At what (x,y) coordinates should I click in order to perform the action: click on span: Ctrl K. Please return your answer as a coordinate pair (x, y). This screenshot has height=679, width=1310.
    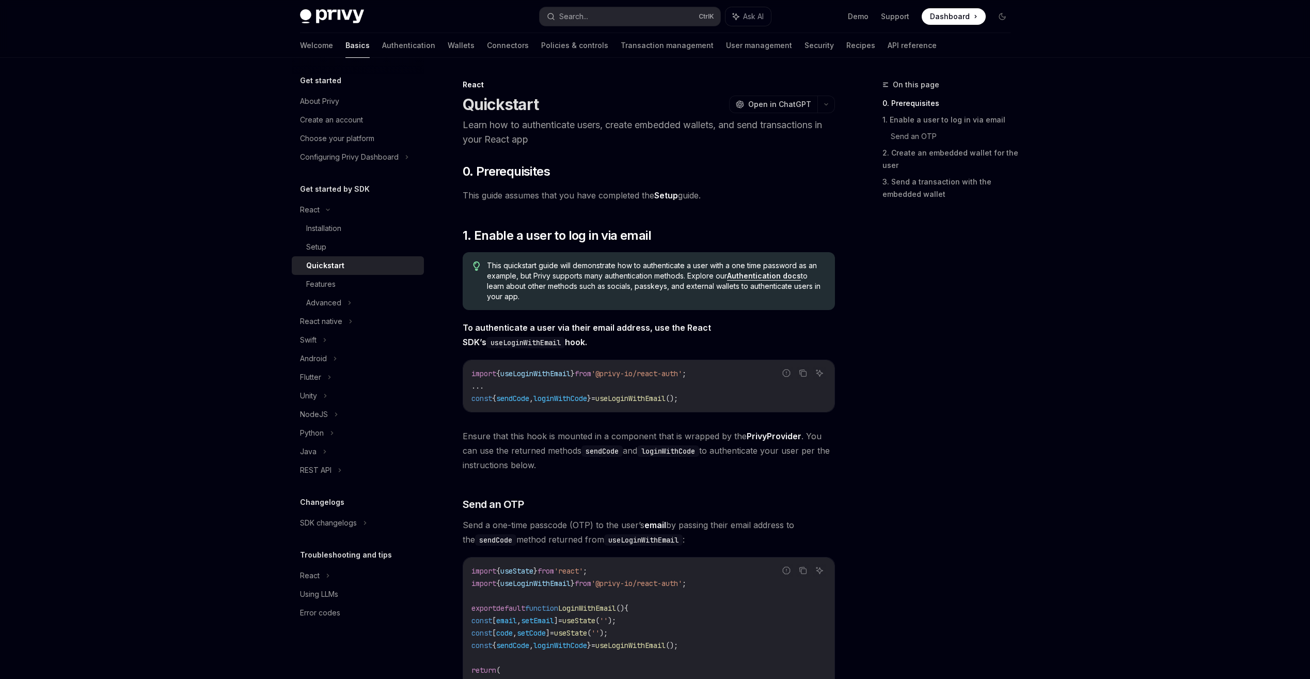
    Looking at the image, I should click on (706, 17).